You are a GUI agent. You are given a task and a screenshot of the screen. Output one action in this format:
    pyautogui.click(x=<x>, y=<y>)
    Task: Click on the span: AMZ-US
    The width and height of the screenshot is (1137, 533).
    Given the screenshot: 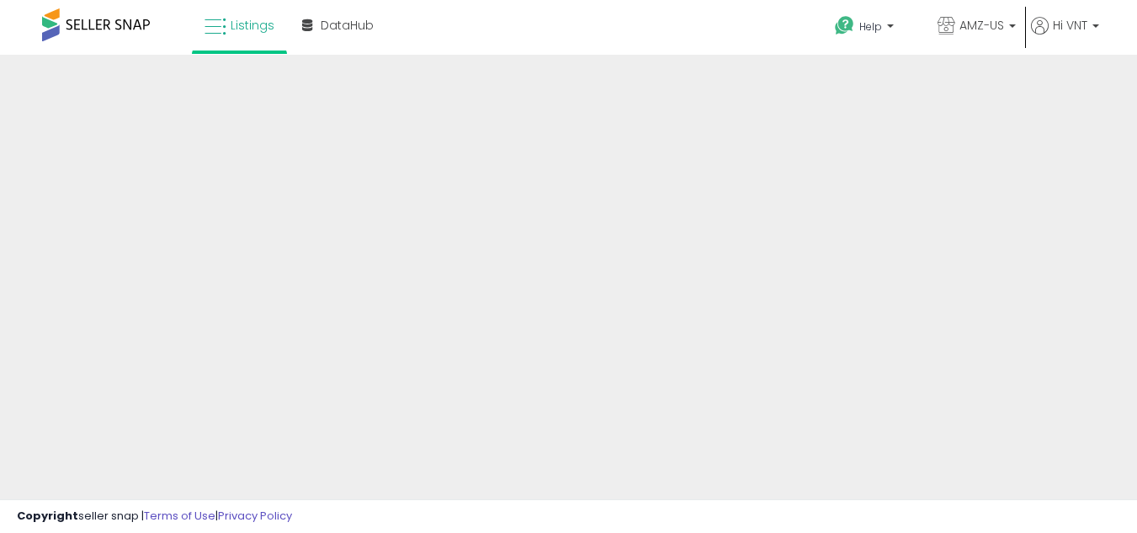 What is the action you would take?
    pyautogui.click(x=981, y=25)
    